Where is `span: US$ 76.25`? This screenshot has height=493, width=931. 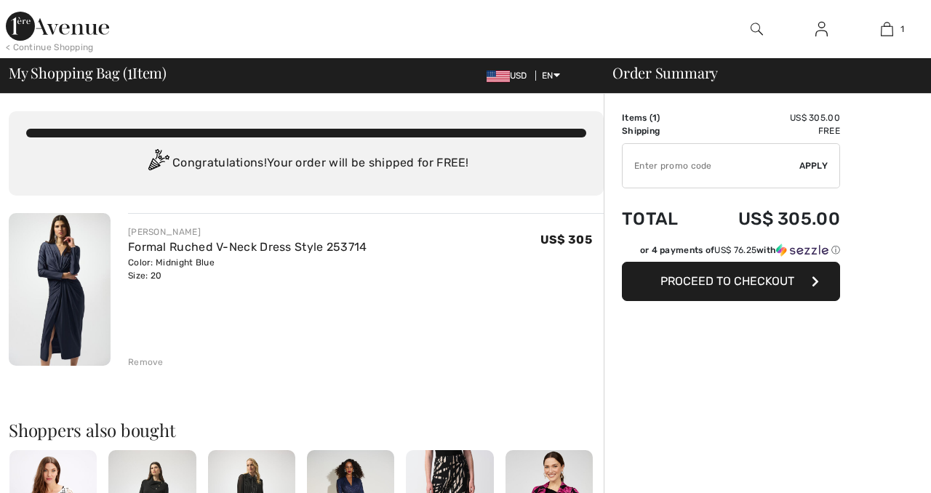
span: US$ 76.25 is located at coordinates (735, 250).